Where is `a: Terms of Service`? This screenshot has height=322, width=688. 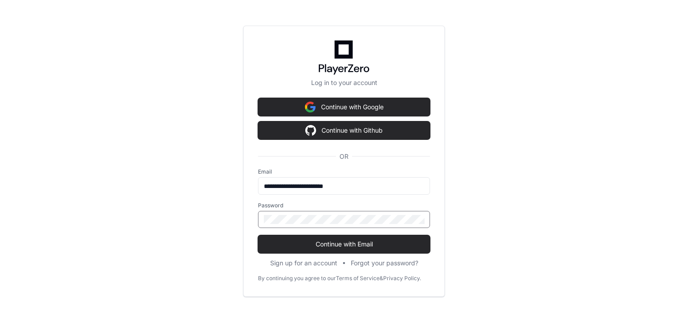 a: Terms of Service is located at coordinates (357, 279).